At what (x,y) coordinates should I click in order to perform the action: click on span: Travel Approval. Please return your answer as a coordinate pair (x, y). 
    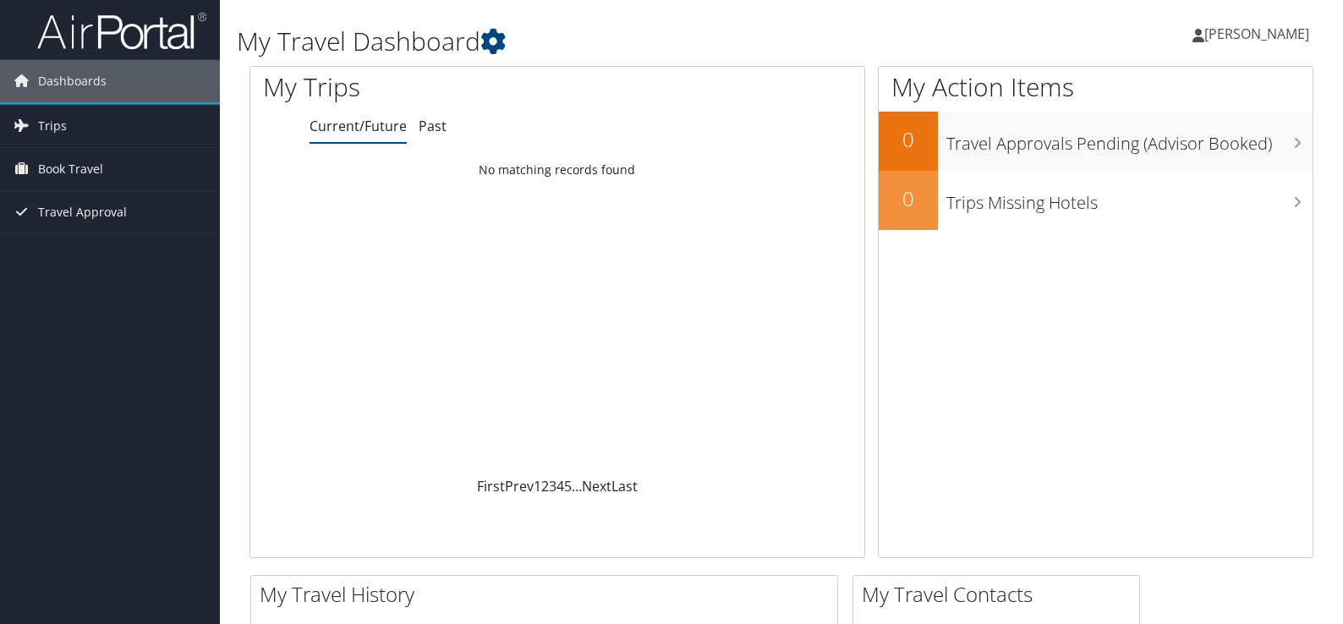
    Looking at the image, I should click on (82, 212).